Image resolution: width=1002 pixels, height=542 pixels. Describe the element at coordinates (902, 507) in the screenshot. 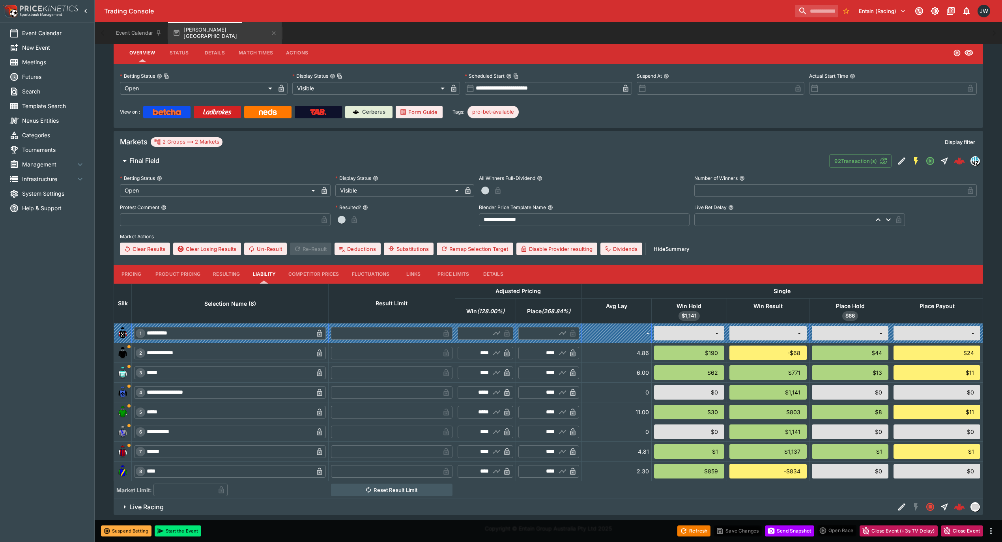

I see `button: Edit Detail` at that location.